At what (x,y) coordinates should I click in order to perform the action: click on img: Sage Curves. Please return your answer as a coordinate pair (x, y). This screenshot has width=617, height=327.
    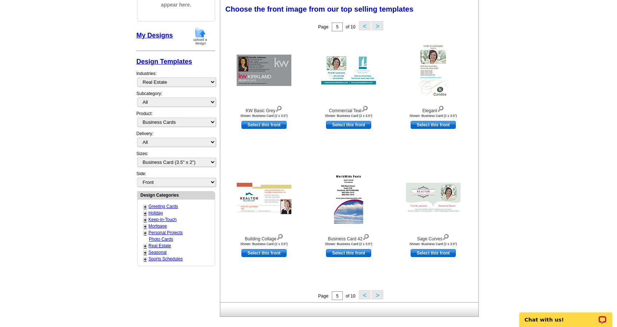
    Looking at the image, I should click on (433, 199).